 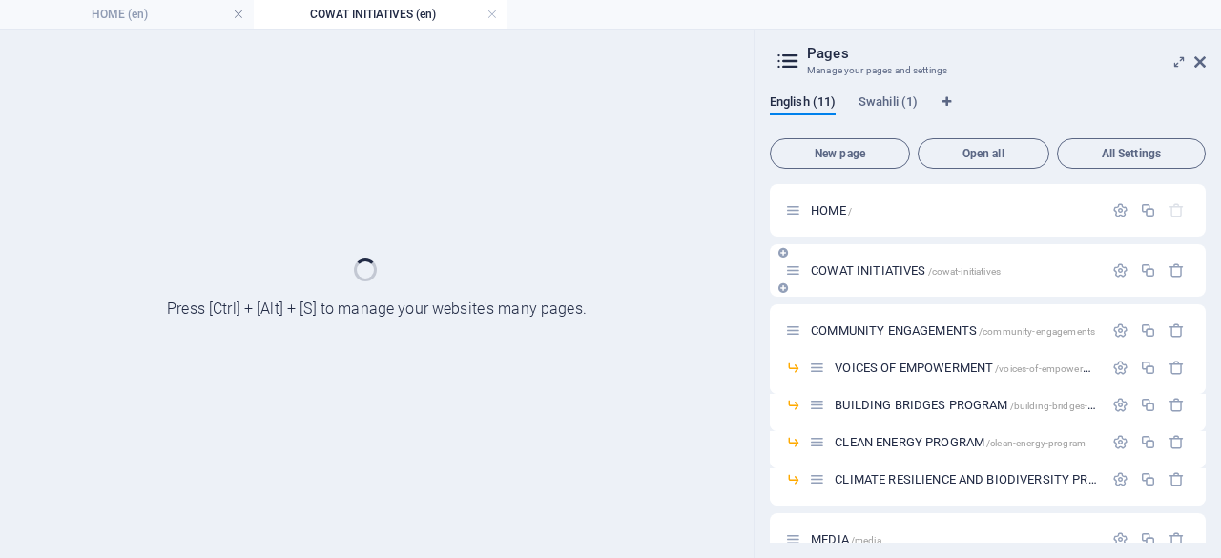 What do you see at coordinates (965, 442) in the screenshot?
I see `div: CLEAN ENERGY PROGRAM/clean-energy-program` at bounding box center [965, 442].